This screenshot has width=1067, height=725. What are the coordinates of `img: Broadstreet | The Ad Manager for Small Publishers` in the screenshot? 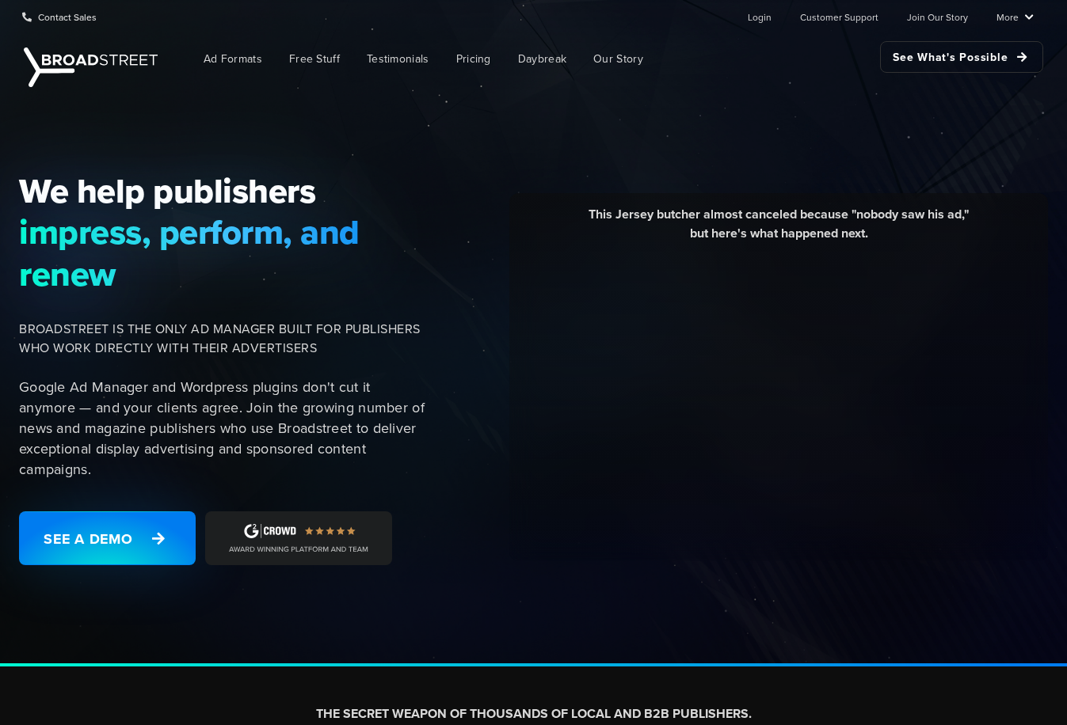 It's located at (90, 67).